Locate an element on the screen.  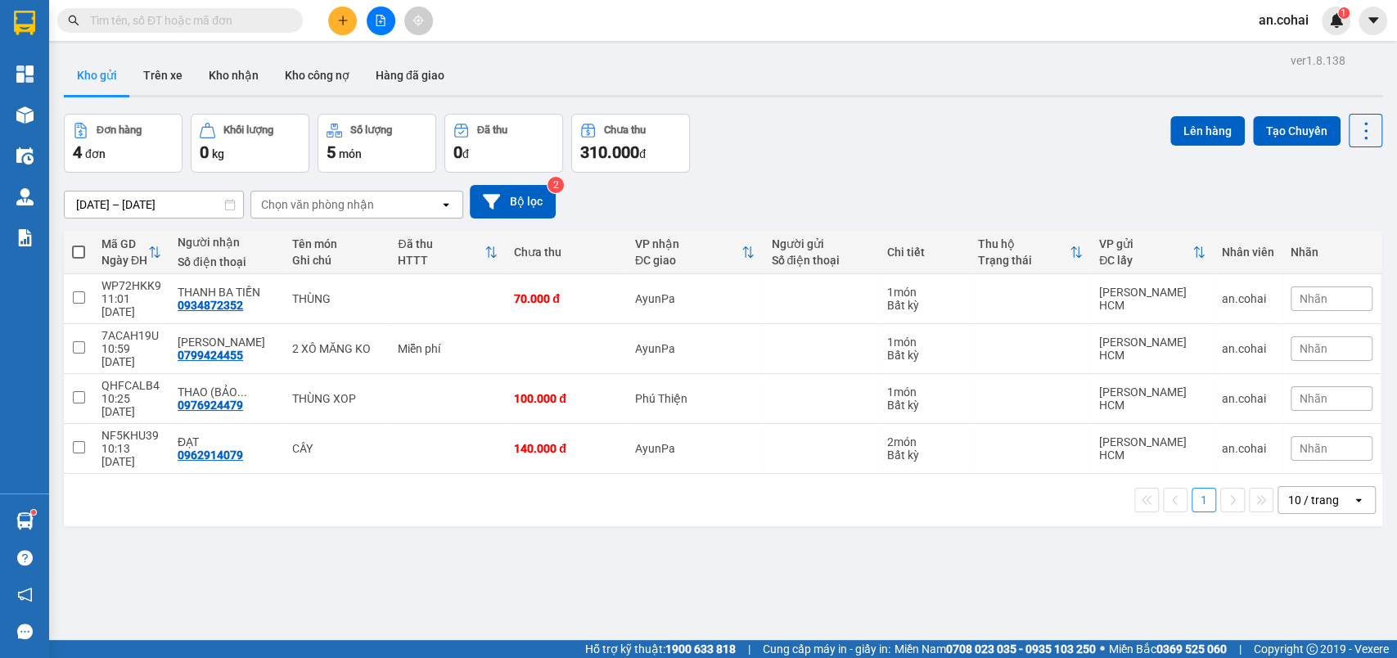
div: THAO (BẢO CHÂU) is located at coordinates (227, 392).